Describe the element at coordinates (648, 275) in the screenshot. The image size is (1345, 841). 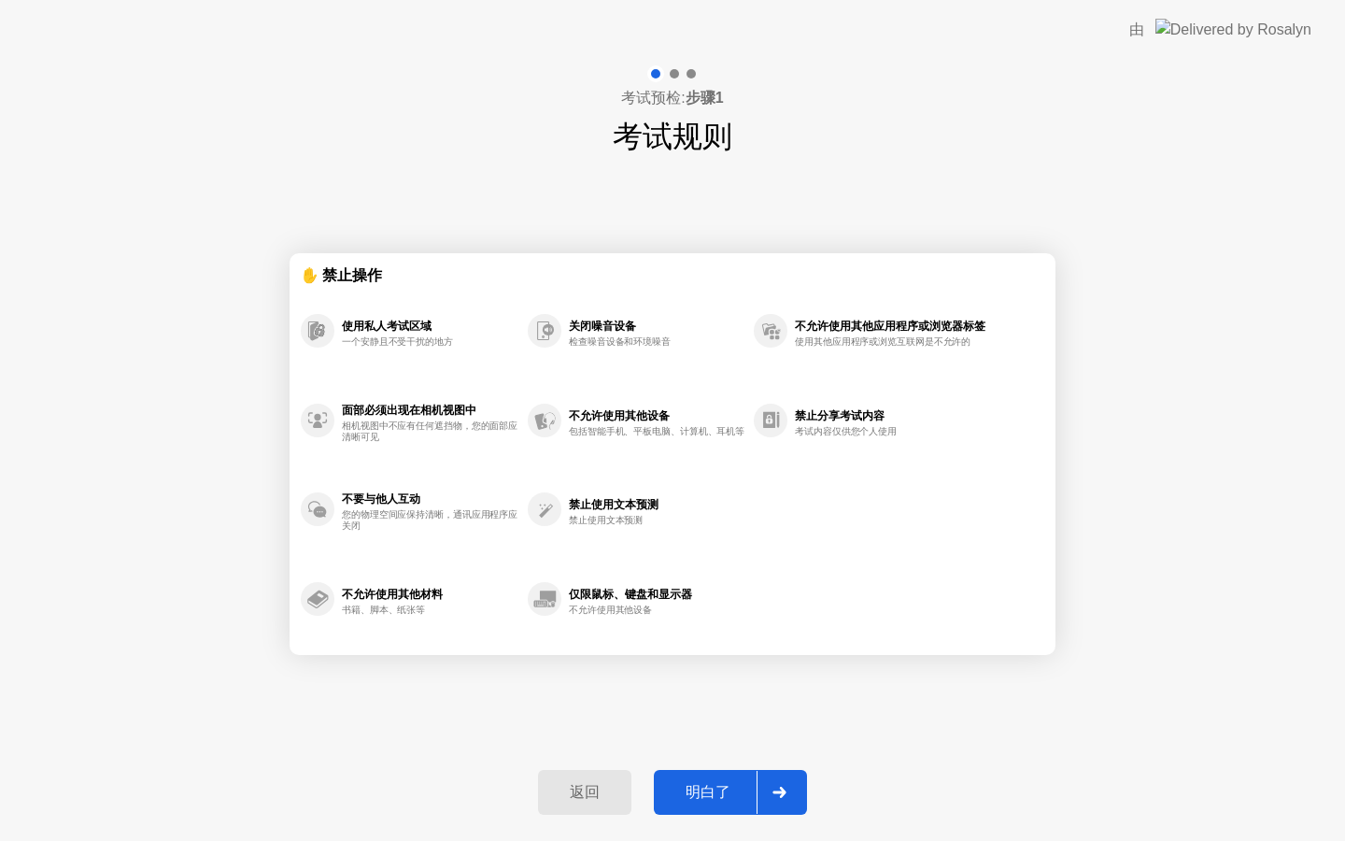
I see `div: ✋ 禁止操作` at that location.